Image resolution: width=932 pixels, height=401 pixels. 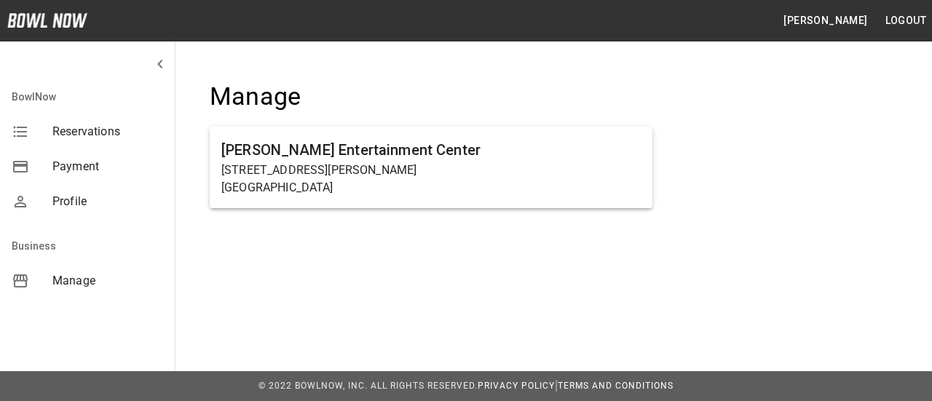 I want to click on a: Privacy Policy, so click(x=516, y=386).